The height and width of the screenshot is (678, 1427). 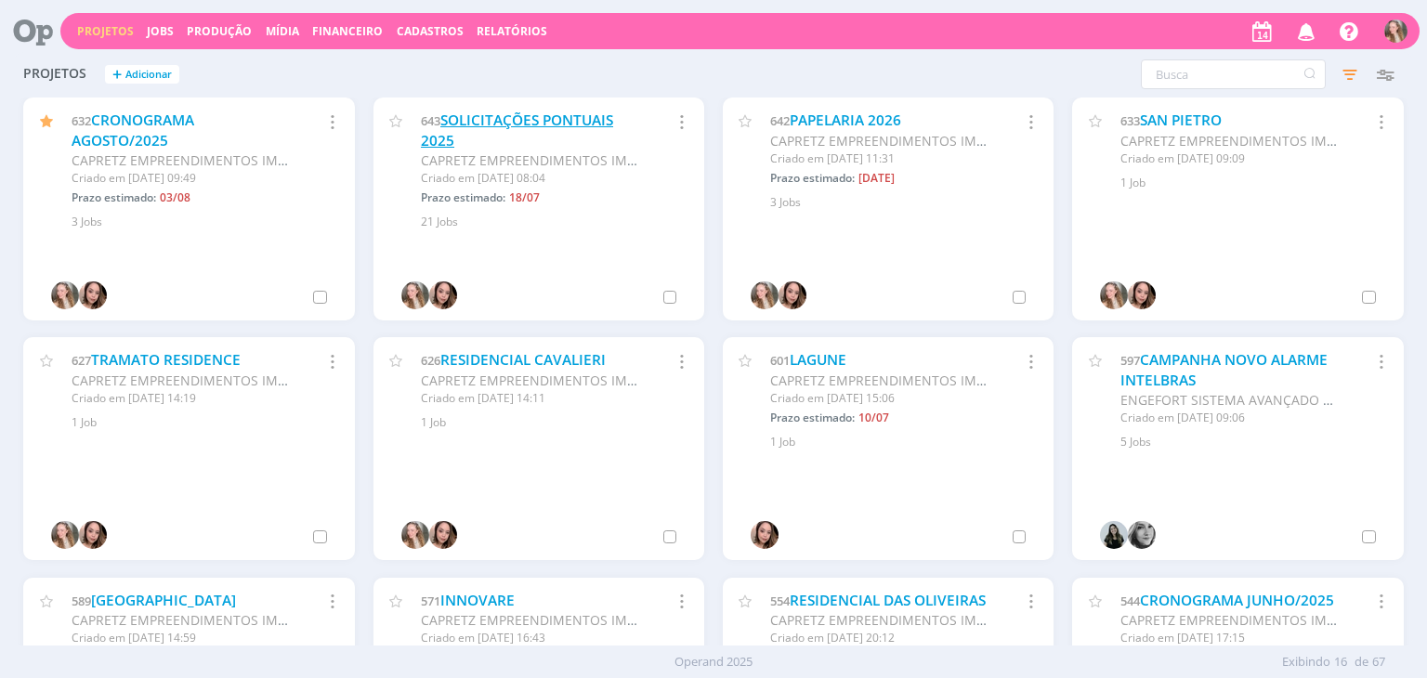 What do you see at coordinates (478, 600) in the screenshot?
I see `a: INNOVARE` at bounding box center [478, 600].